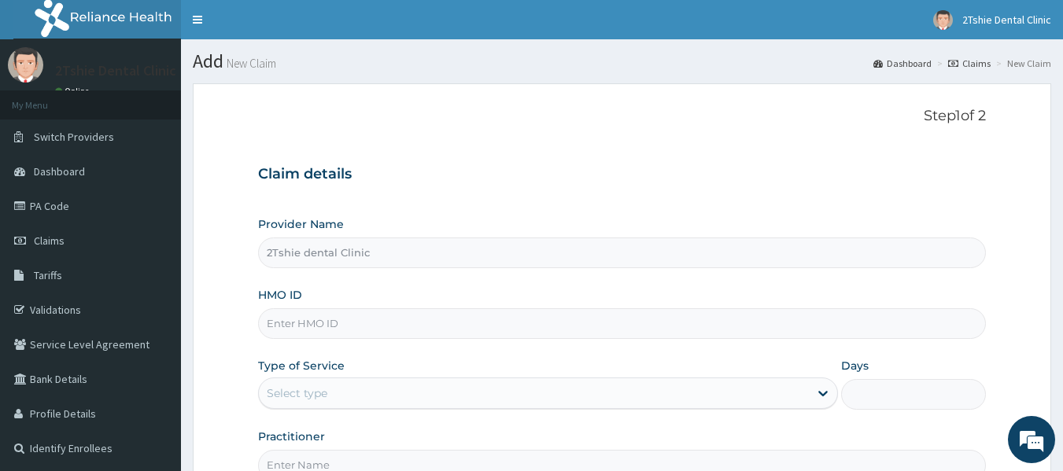 The image size is (1063, 471). Describe the element at coordinates (622, 323) in the screenshot. I see `input: Enter HMO ID` at that location.